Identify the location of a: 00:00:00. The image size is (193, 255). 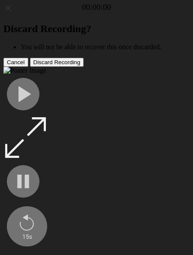
(96, 7).